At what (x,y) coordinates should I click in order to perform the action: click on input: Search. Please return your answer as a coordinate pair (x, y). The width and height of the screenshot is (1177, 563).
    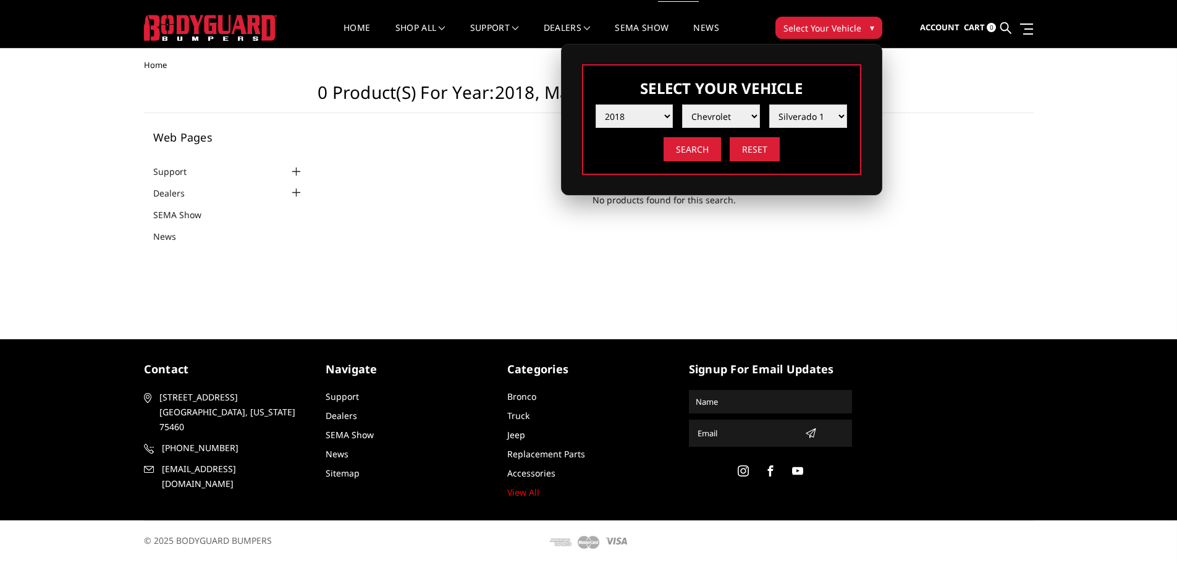
    Looking at the image, I should click on (692, 149).